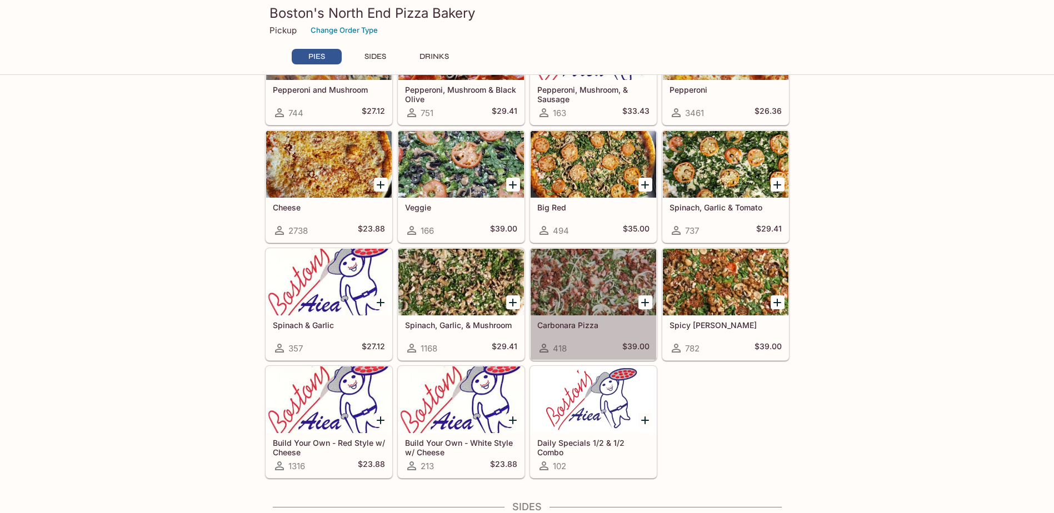 This screenshot has width=1054, height=513. I want to click on span: 751, so click(427, 113).